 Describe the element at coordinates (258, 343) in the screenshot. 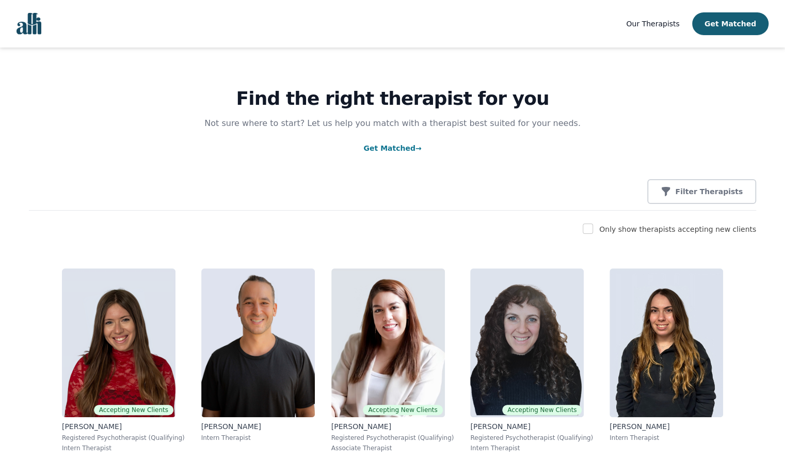

I see `img: Kavon_Banejad` at that location.